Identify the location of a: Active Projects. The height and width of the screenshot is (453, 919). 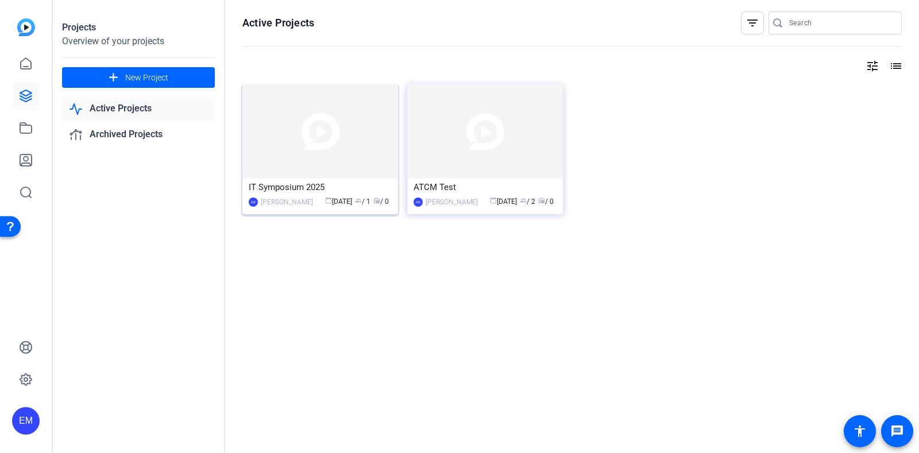
(138, 109).